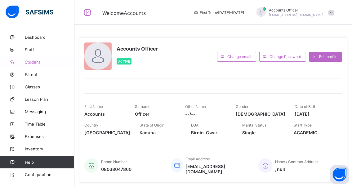 The width and height of the screenshot is (352, 187). I want to click on span: Change Password, so click(286, 57).